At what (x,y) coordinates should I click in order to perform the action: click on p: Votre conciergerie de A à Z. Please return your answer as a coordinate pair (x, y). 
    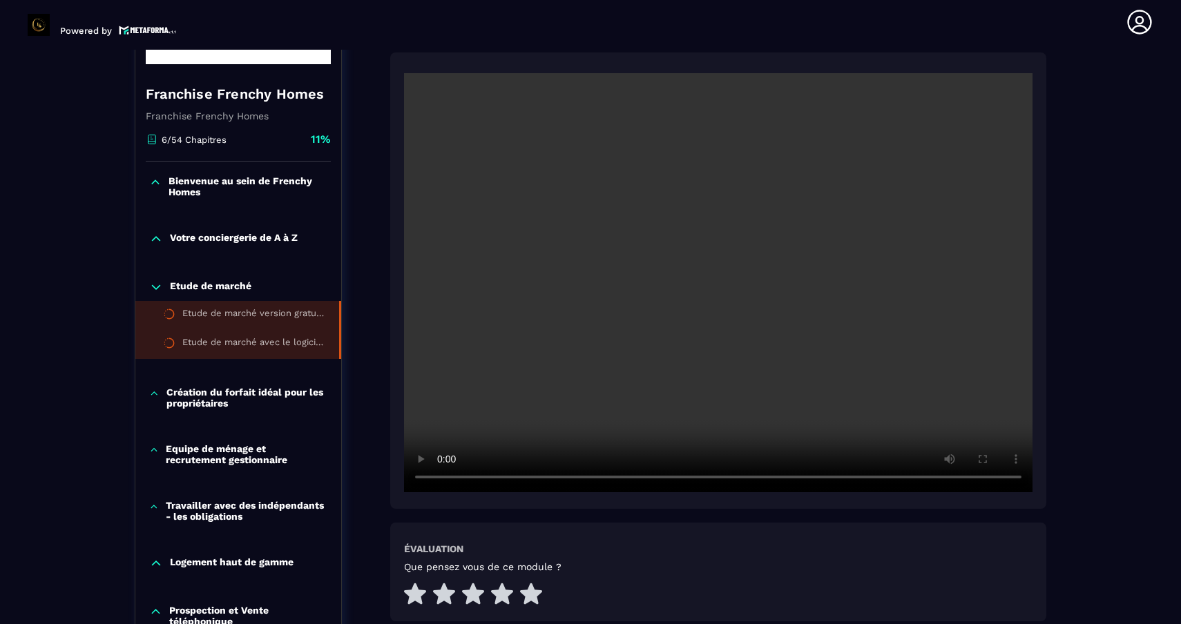
    Looking at the image, I should click on (233, 239).